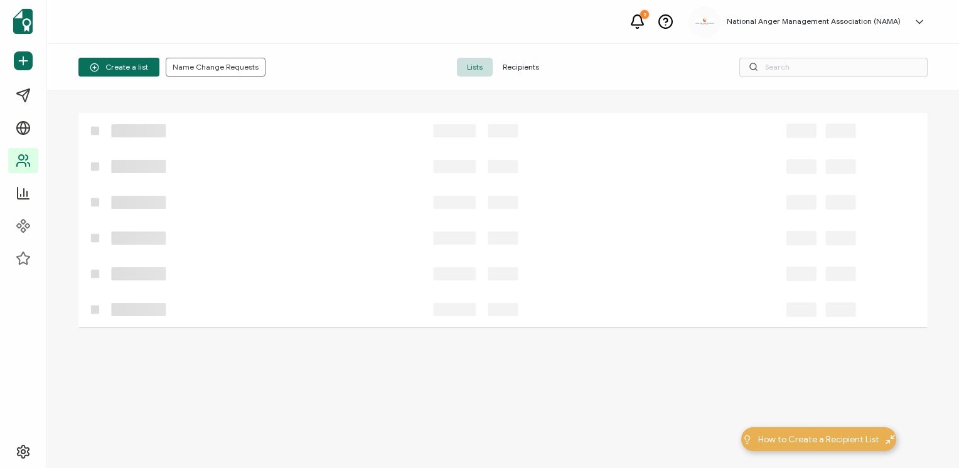  Describe the element at coordinates (119, 67) in the screenshot. I see `span: Create a list` at that location.